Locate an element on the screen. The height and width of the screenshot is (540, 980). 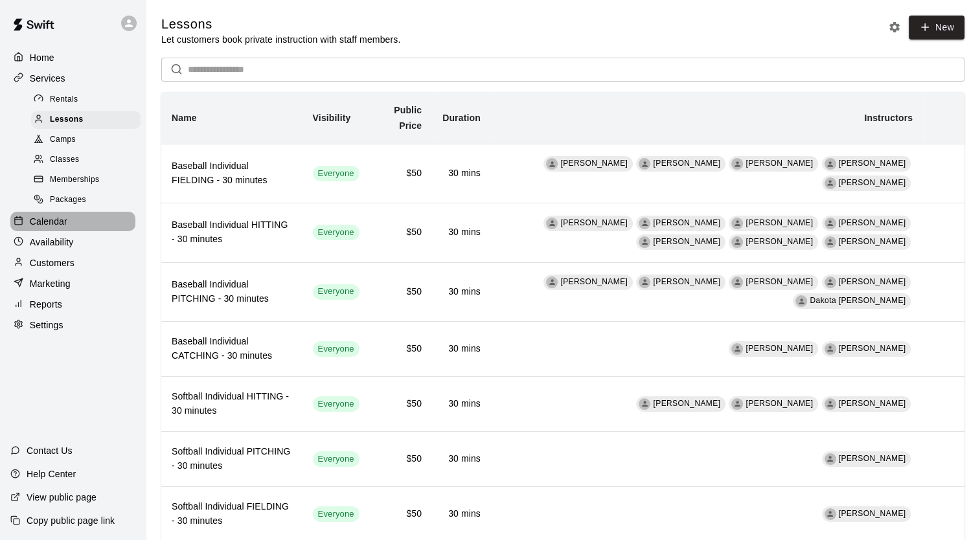
p: Help Center is located at coordinates (51, 474).